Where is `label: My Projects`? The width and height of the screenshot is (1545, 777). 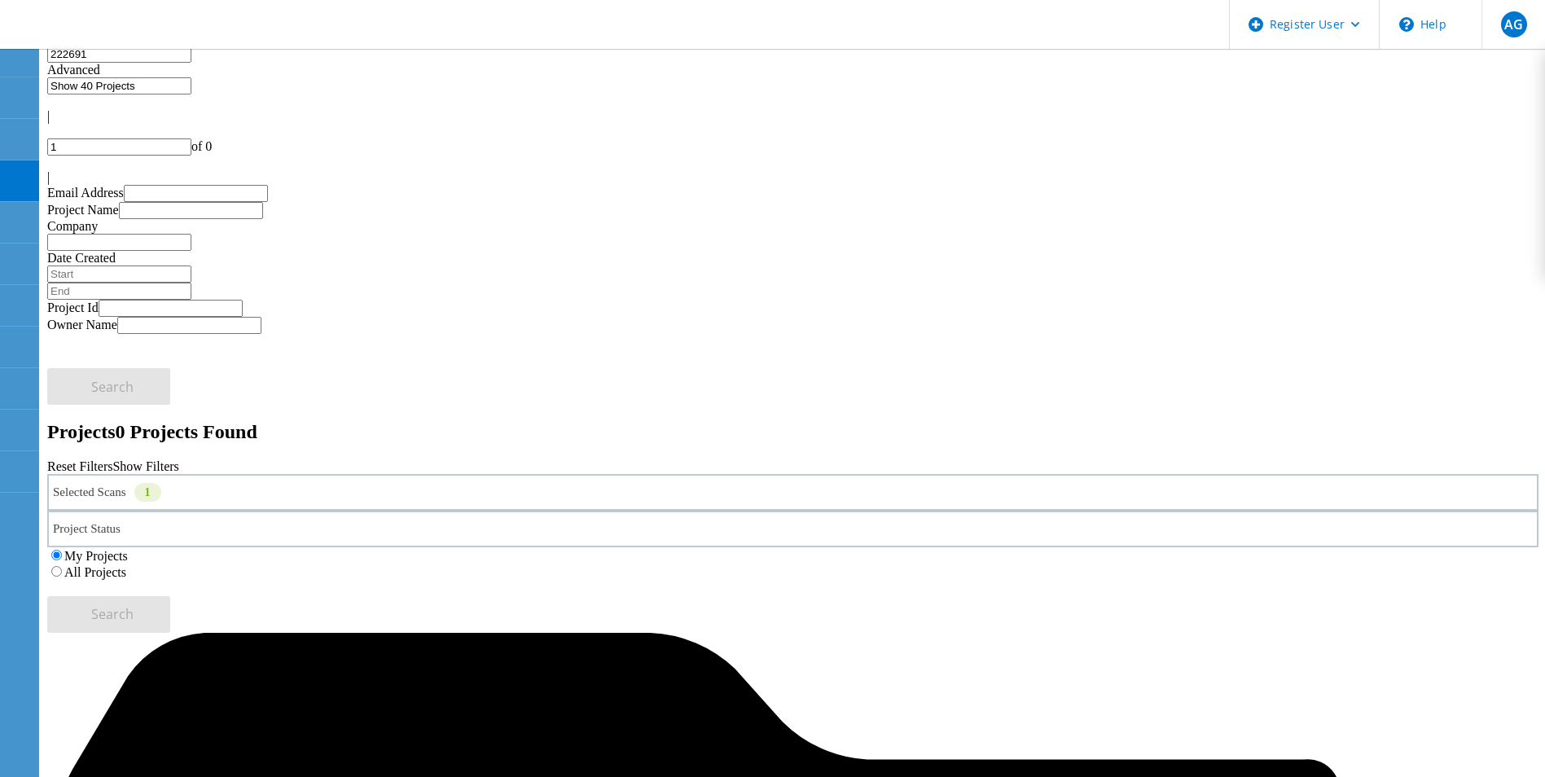
label: My Projects is located at coordinates (96, 555).